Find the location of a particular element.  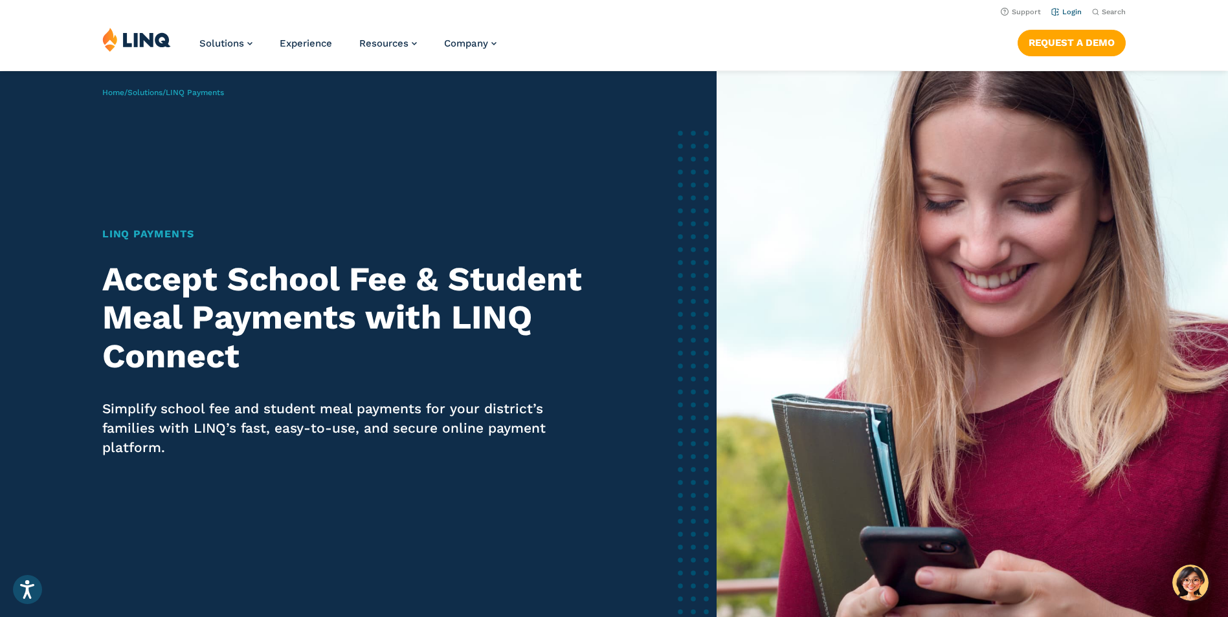

button: Open Search Bar is located at coordinates (1108, 12).